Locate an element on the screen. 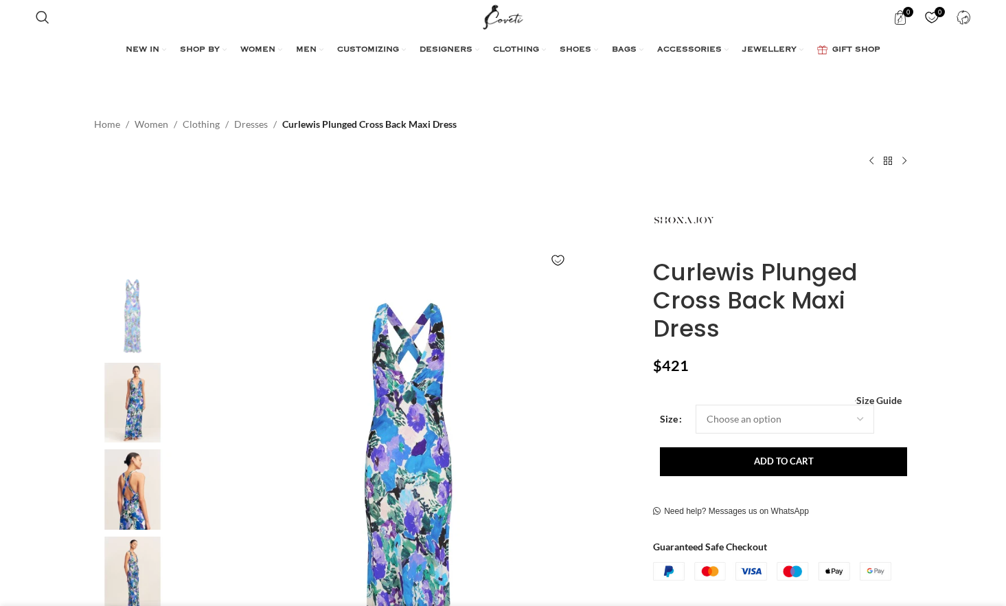  a: Women is located at coordinates (151, 124).